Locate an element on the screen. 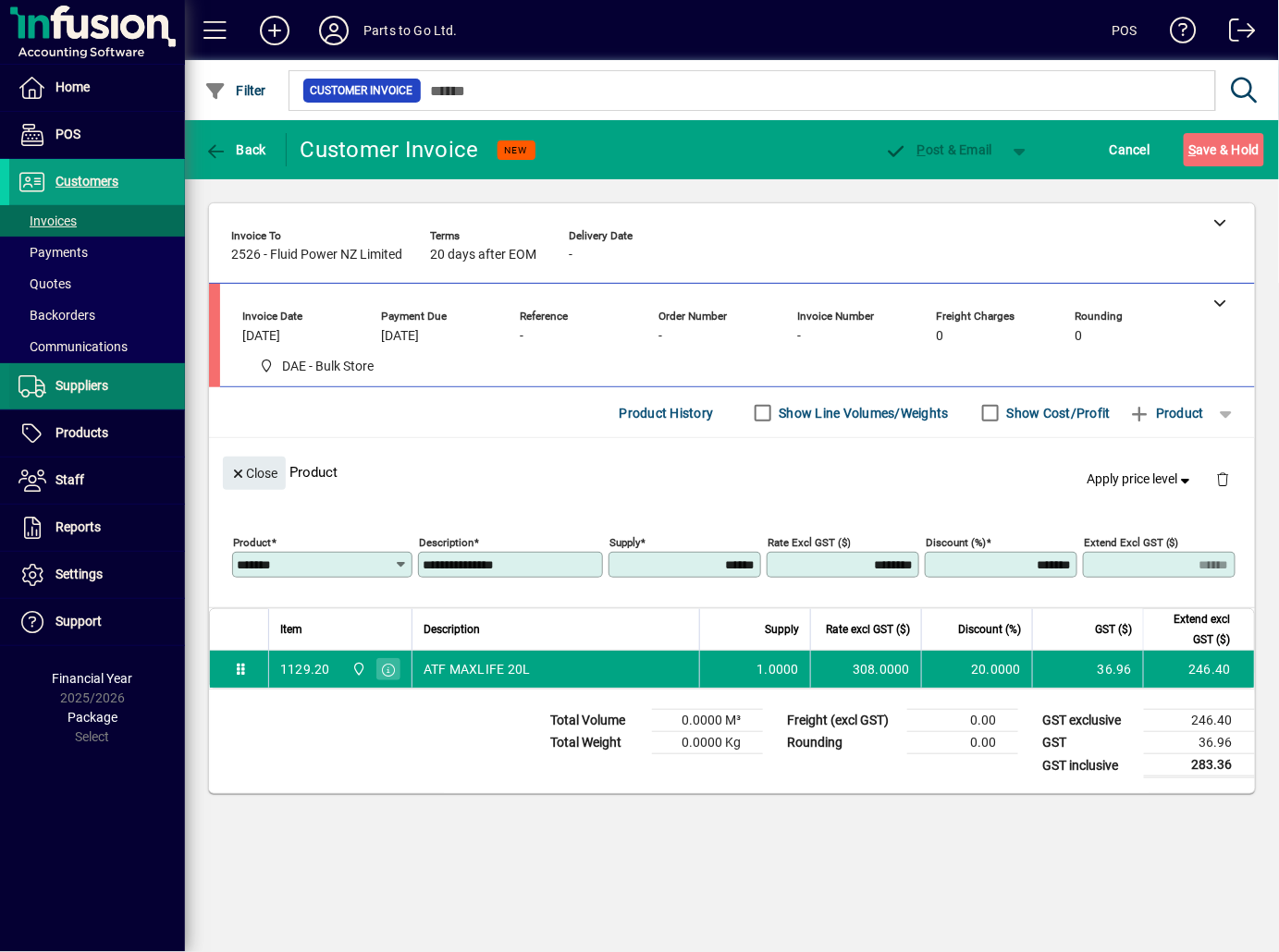 Image resolution: width=1279 pixels, height=952 pixels. span: Support is located at coordinates (79, 621).